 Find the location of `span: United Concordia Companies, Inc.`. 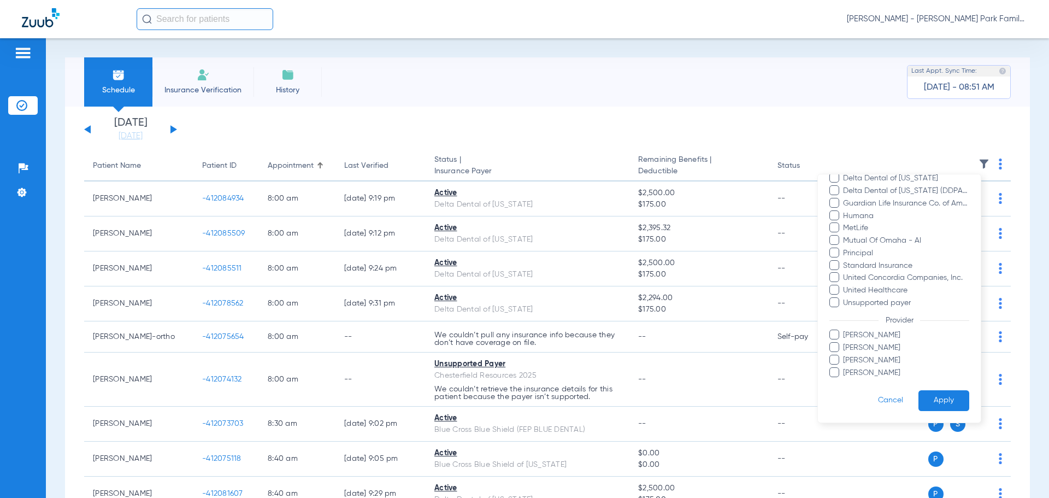

span: United Concordia Companies, Inc. is located at coordinates (906, 278).